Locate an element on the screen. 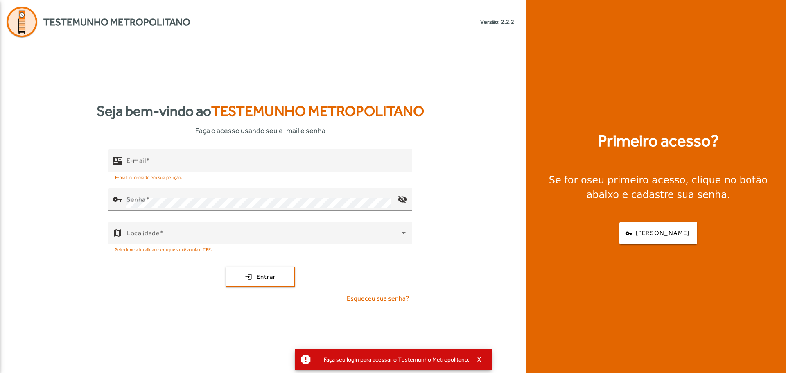  span: X is located at coordinates (479, 359).